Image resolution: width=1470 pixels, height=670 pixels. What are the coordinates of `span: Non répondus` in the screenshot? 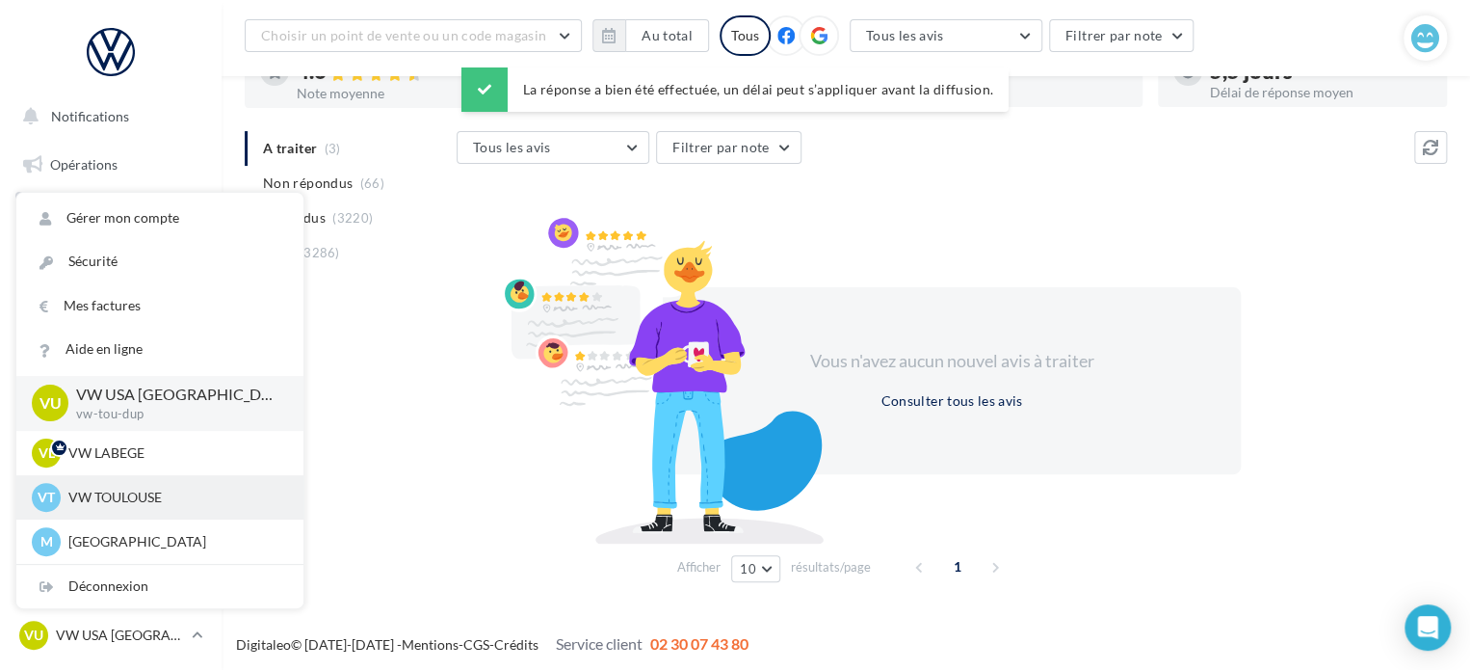 It's located at (307, 183).